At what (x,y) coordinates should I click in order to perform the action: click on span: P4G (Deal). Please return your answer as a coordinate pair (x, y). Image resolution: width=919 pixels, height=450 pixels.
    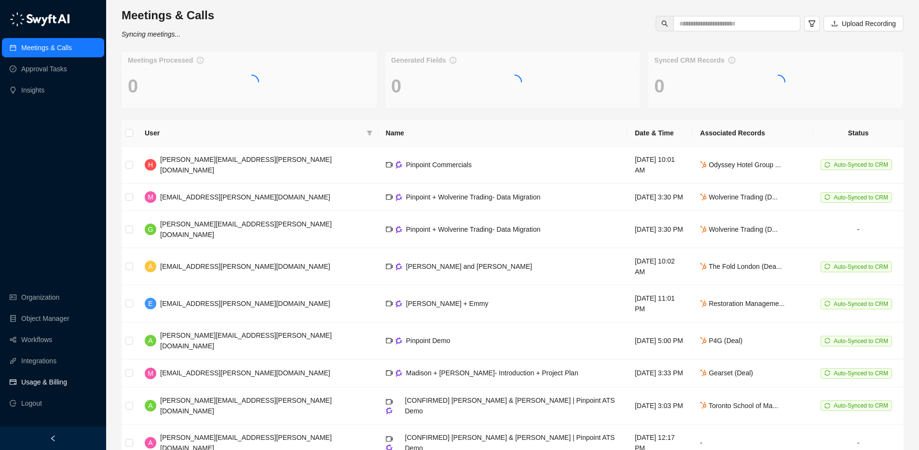
    Looking at the image, I should click on (721, 341).